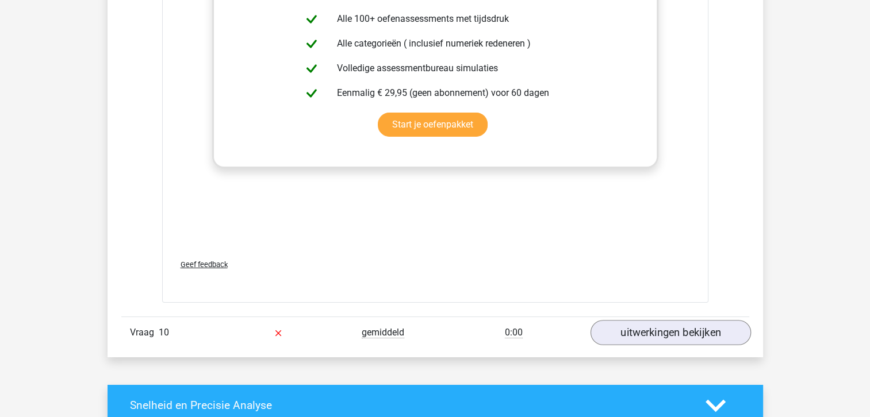 The width and height of the screenshot is (870, 417). Describe the element at coordinates (164, 332) in the screenshot. I see `span: 10` at that location.